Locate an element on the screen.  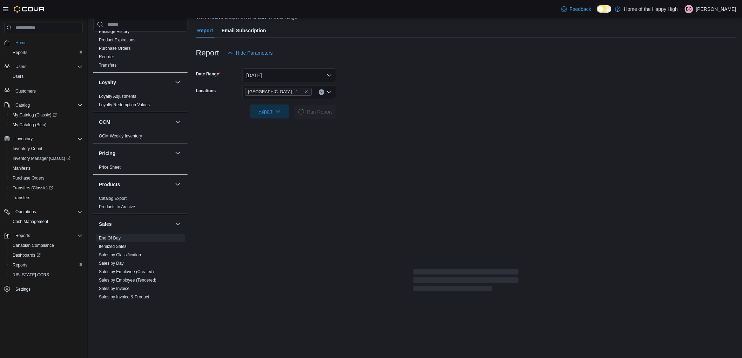
div: Pricing is located at coordinates (140, 169).